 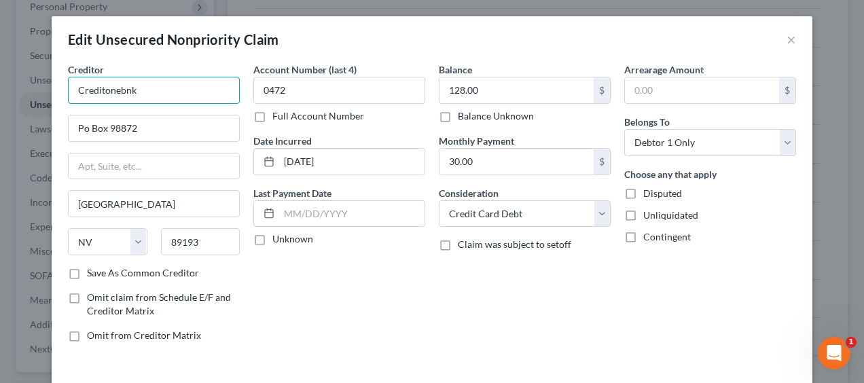 What do you see at coordinates (293, 239) in the screenshot?
I see `label: Unknown` at bounding box center [293, 239].